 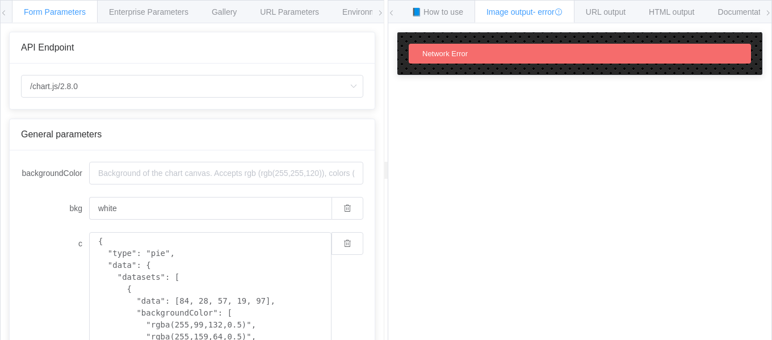 I want to click on span: Environments, so click(x=367, y=12).